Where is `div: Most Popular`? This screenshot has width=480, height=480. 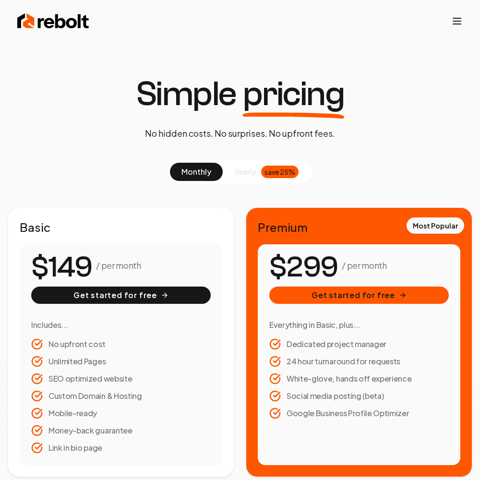
div: Most Popular is located at coordinates (436, 226).